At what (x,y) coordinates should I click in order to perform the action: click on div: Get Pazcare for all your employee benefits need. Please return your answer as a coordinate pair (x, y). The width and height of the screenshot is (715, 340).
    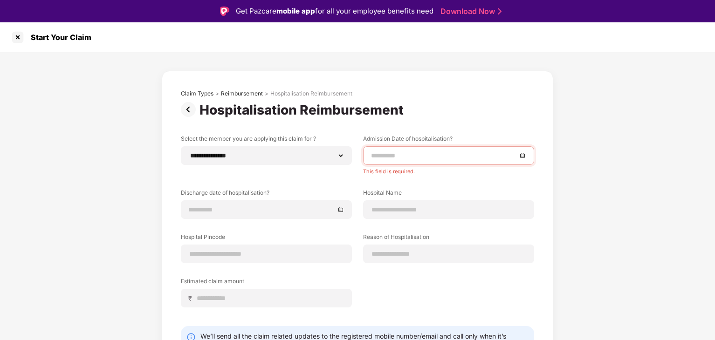
    Looking at the image, I should click on (335, 11).